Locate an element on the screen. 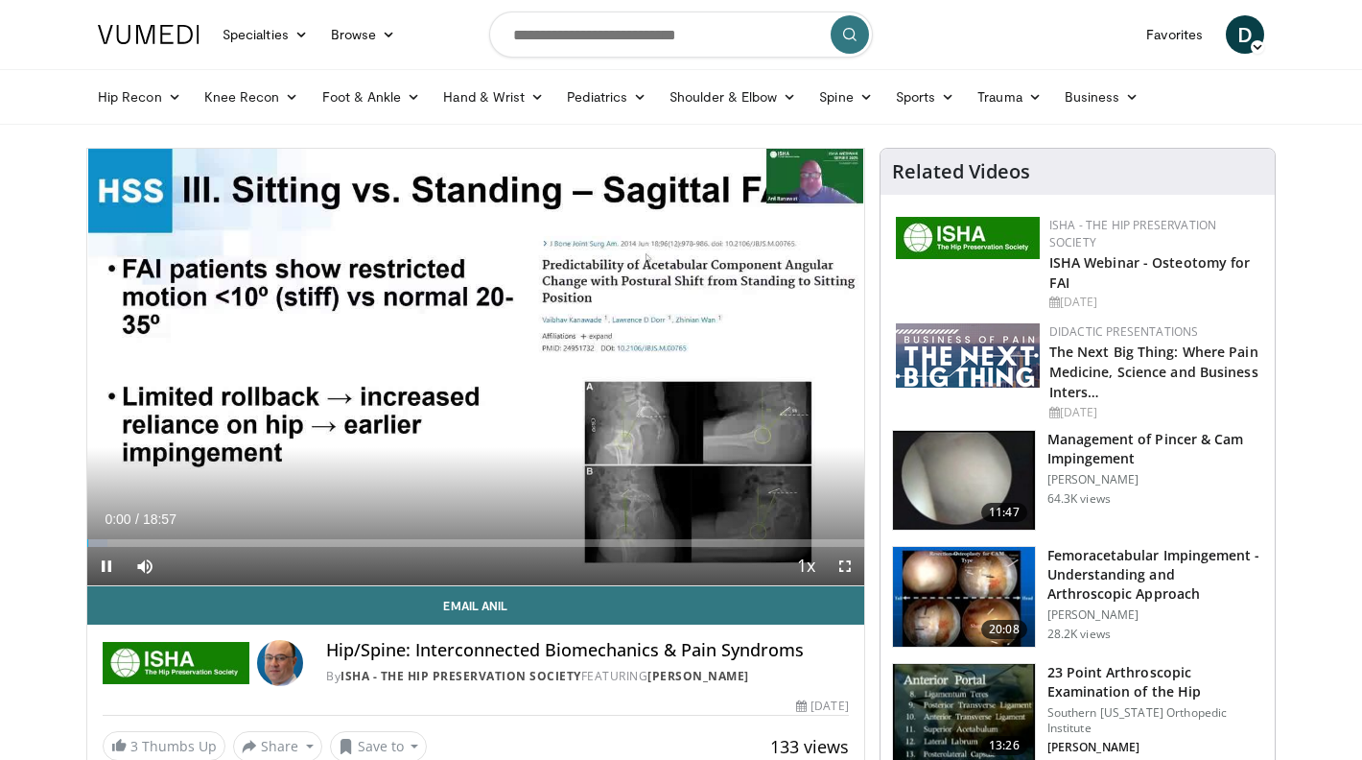 This screenshot has width=1362, height=760. a: Knee Recon is located at coordinates (251, 97).